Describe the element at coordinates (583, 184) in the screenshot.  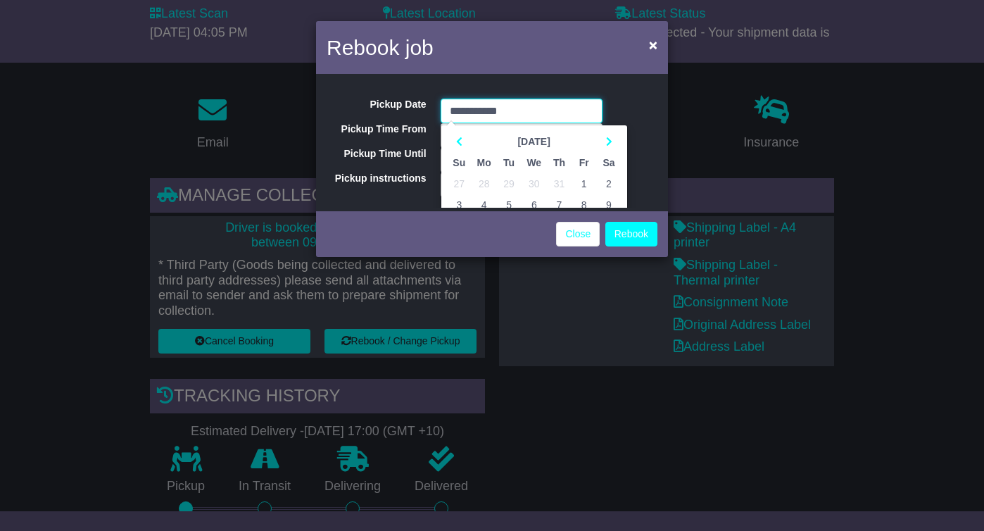
I see `td: 1` at that location.